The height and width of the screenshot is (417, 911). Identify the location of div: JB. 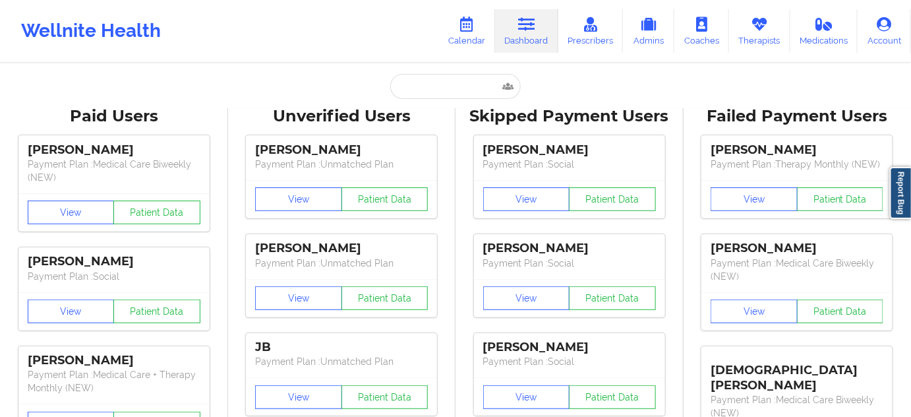
(342, 347).